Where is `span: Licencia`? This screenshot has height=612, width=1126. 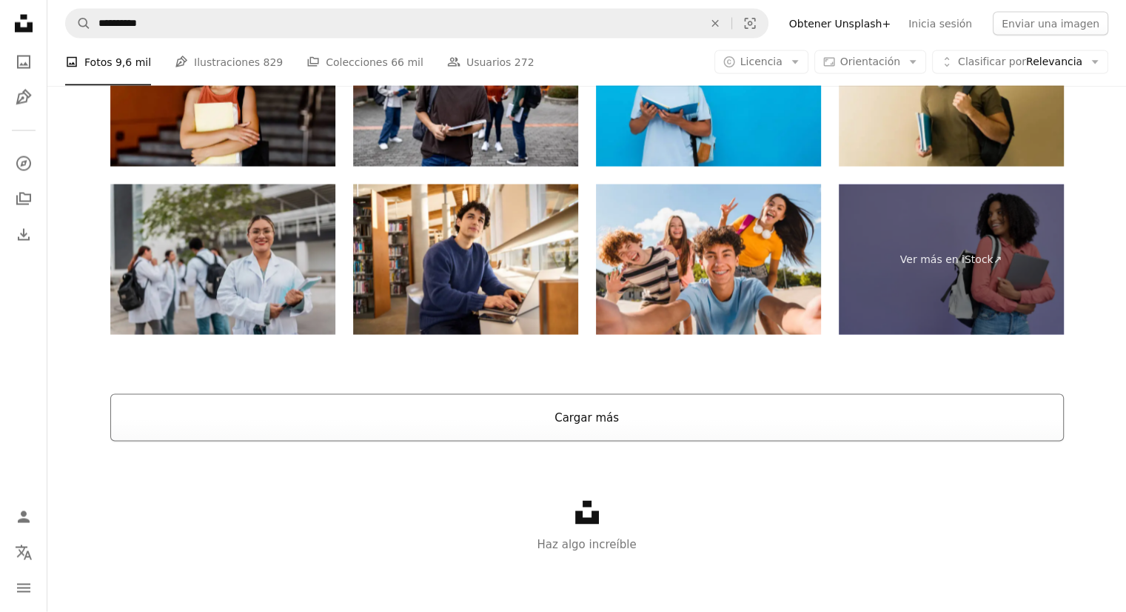 span: Licencia is located at coordinates (761, 61).